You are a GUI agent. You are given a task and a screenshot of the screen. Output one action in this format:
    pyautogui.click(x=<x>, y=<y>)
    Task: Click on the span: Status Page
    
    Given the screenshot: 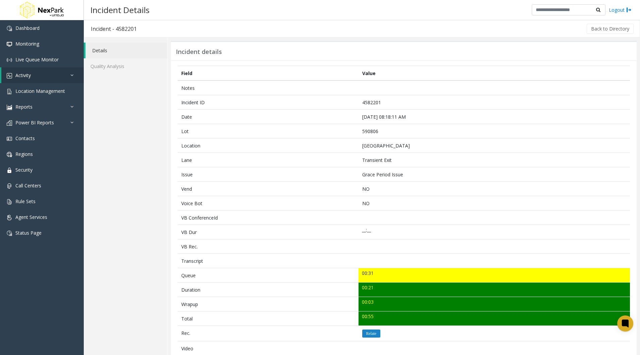 What is the action you would take?
    pyautogui.click(x=28, y=233)
    